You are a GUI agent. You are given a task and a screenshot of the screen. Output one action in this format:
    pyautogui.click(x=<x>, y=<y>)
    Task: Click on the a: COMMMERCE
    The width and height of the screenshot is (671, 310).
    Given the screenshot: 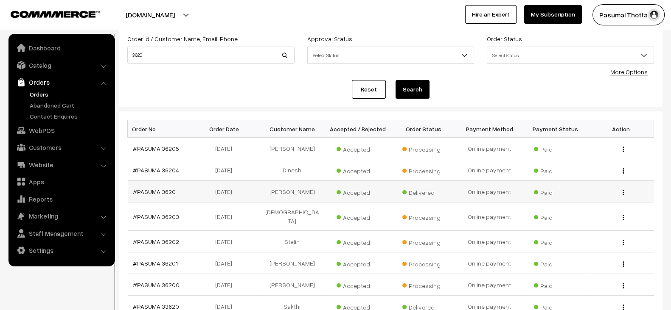 What is the action you would take?
    pyautogui.click(x=48, y=14)
    